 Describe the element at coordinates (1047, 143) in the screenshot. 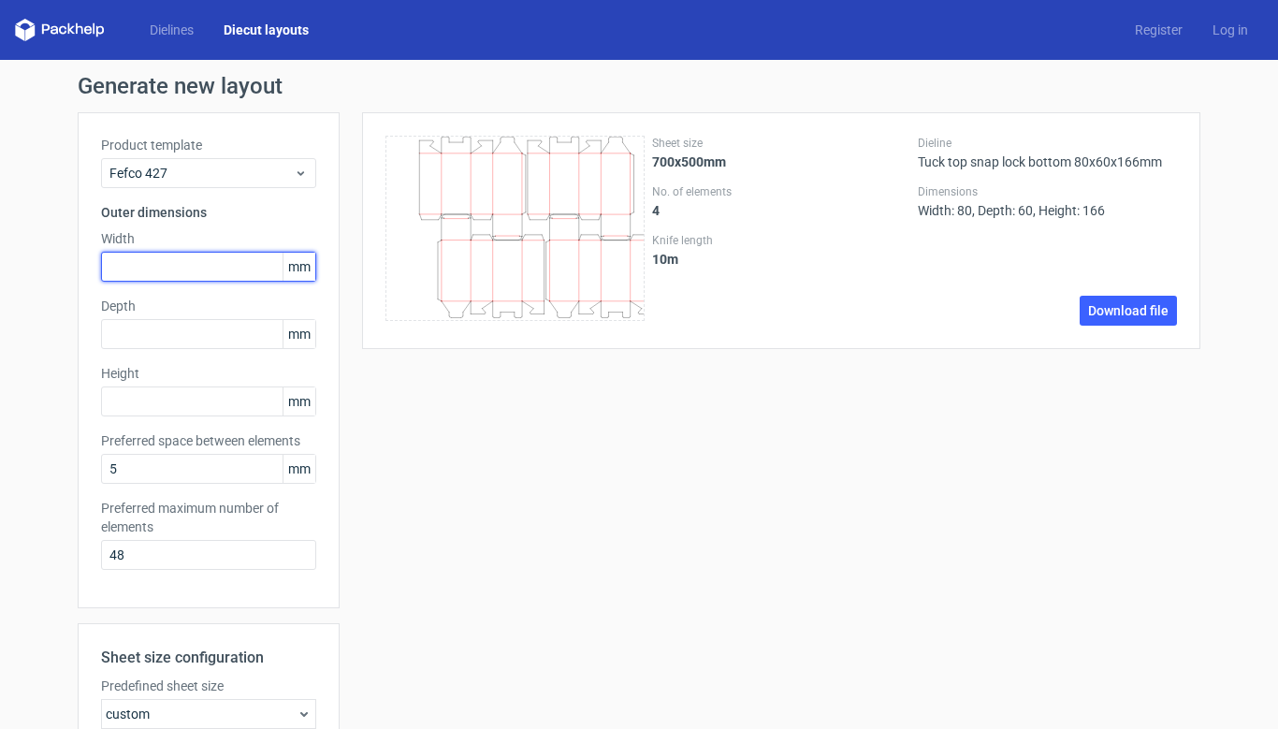

I see `label: Dieline` at that location.